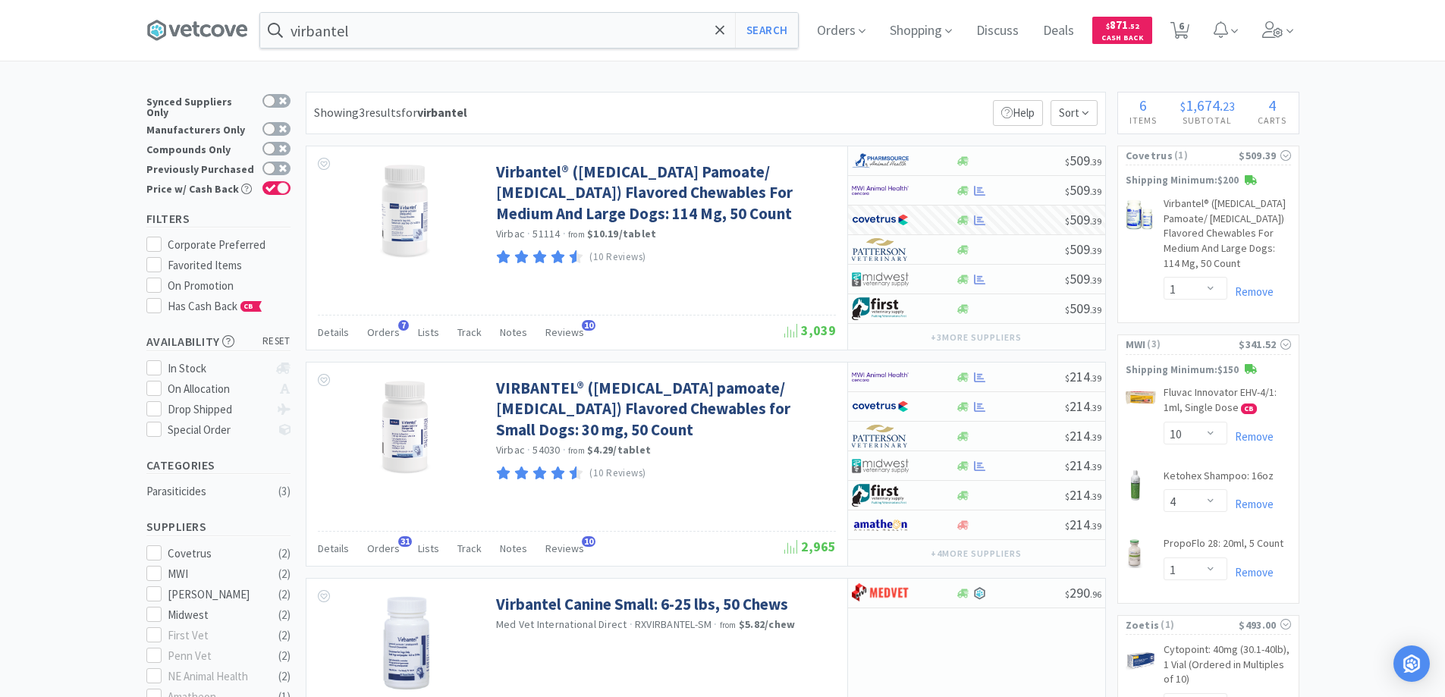 Image resolution: width=1445 pixels, height=697 pixels. What do you see at coordinates (1207, 120) in the screenshot?
I see `h4: Subtotal` at bounding box center [1207, 120].